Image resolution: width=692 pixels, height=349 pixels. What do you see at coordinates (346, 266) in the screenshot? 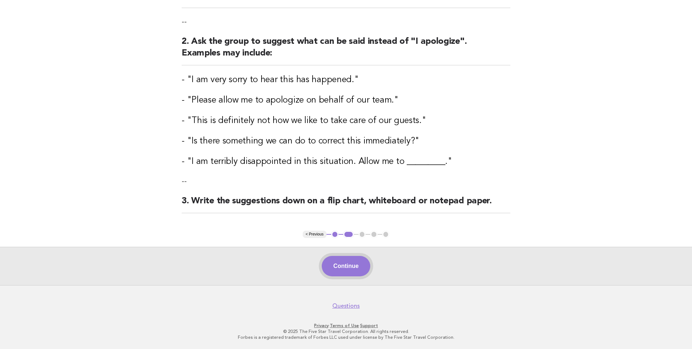
I see `button: Continue` at bounding box center [346, 266].